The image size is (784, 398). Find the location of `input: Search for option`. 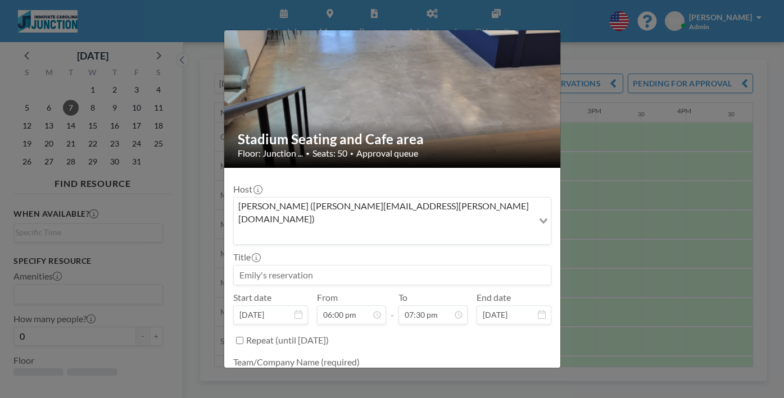

input: Search for option is located at coordinates (383, 235).